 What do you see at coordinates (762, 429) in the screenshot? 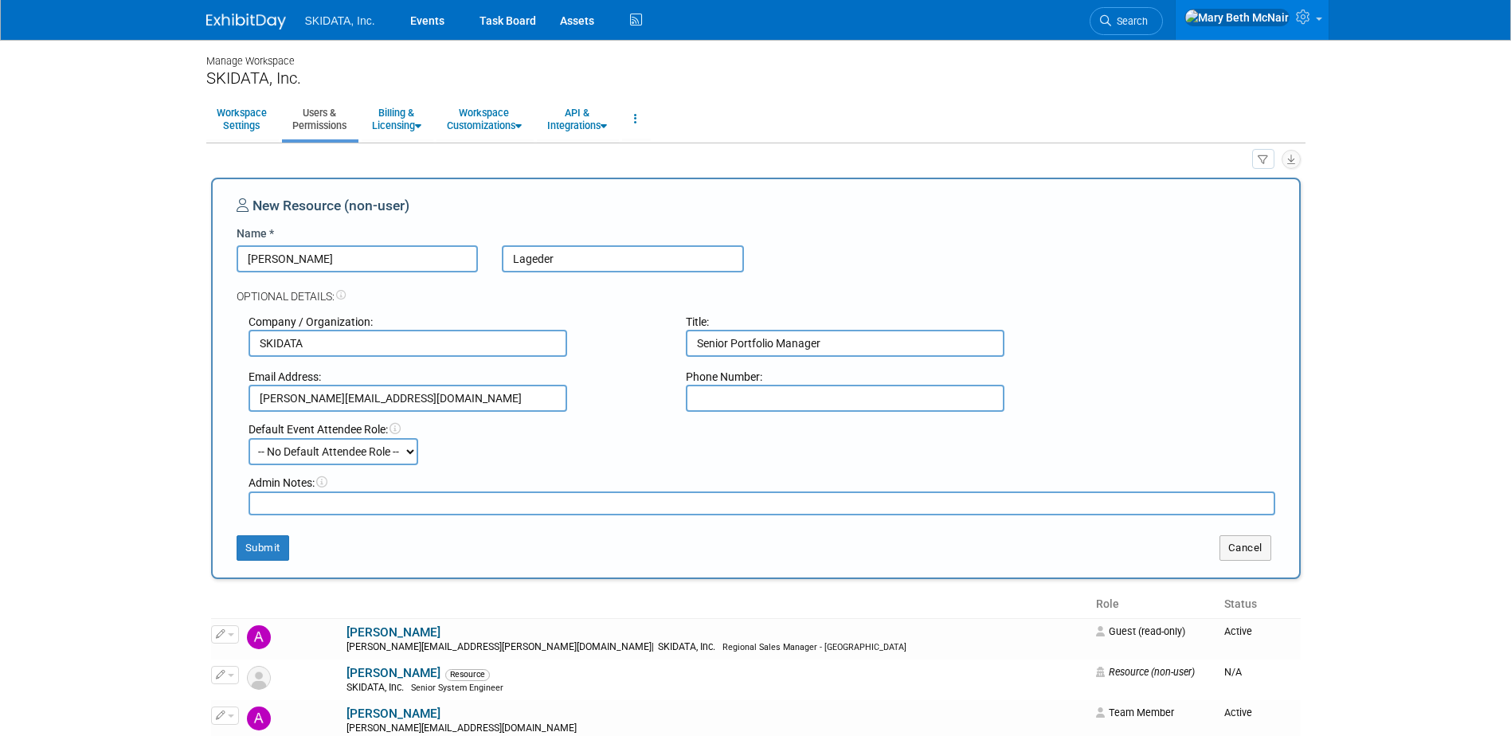
I see `div: Default Event Attendee Role:` at bounding box center [762, 429].